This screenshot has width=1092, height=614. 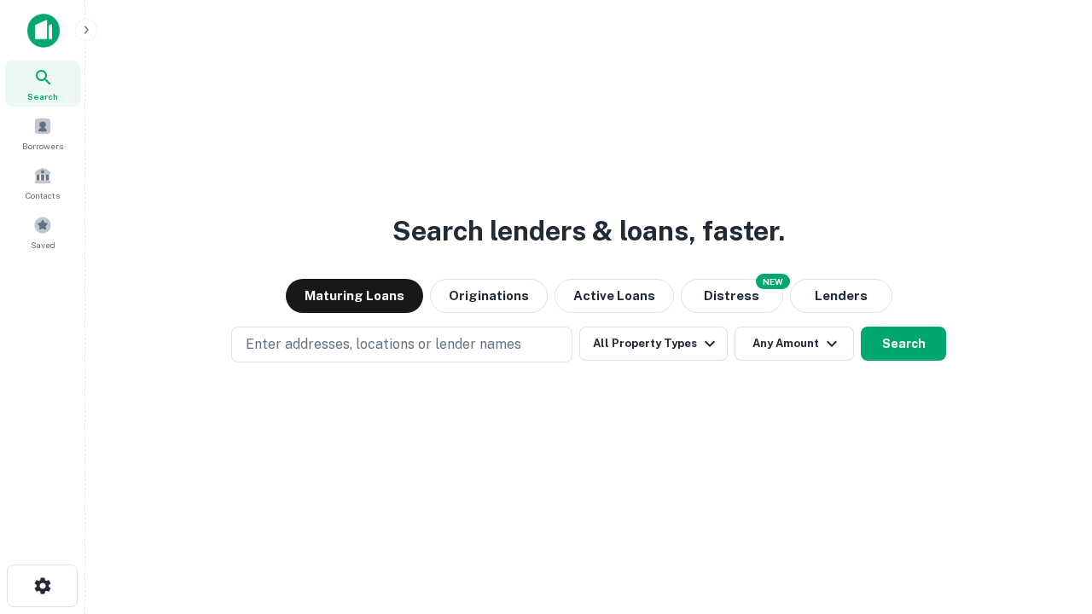 I want to click on a: Contacts, so click(x=43, y=183).